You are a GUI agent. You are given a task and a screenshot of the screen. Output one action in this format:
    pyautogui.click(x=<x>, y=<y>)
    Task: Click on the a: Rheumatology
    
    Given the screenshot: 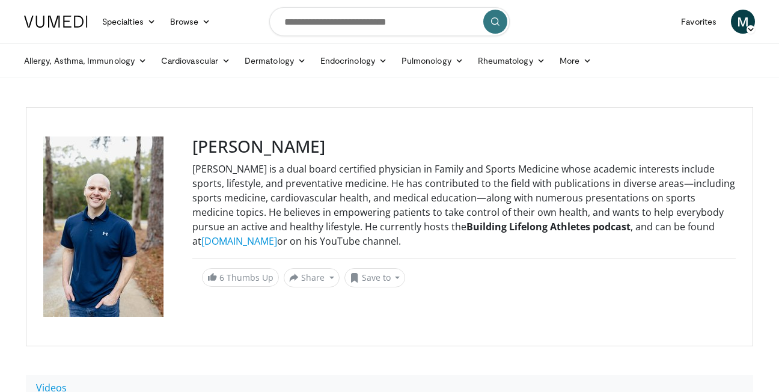 What is the action you would take?
    pyautogui.click(x=511, y=61)
    